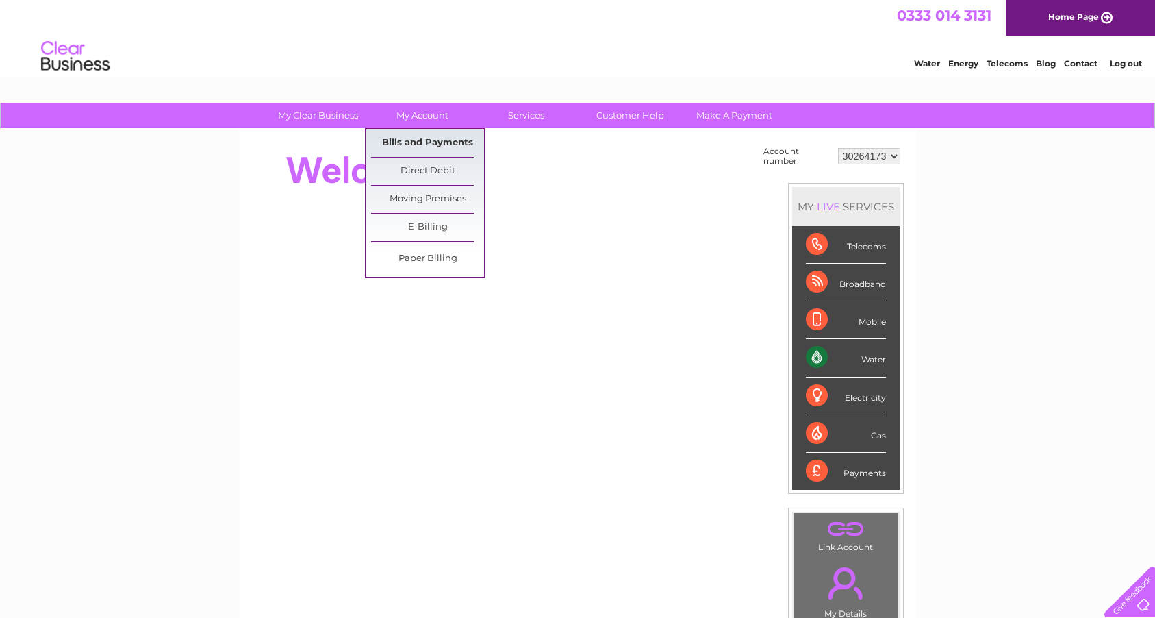  What do you see at coordinates (927, 63) in the screenshot?
I see `a: Water` at bounding box center [927, 63].